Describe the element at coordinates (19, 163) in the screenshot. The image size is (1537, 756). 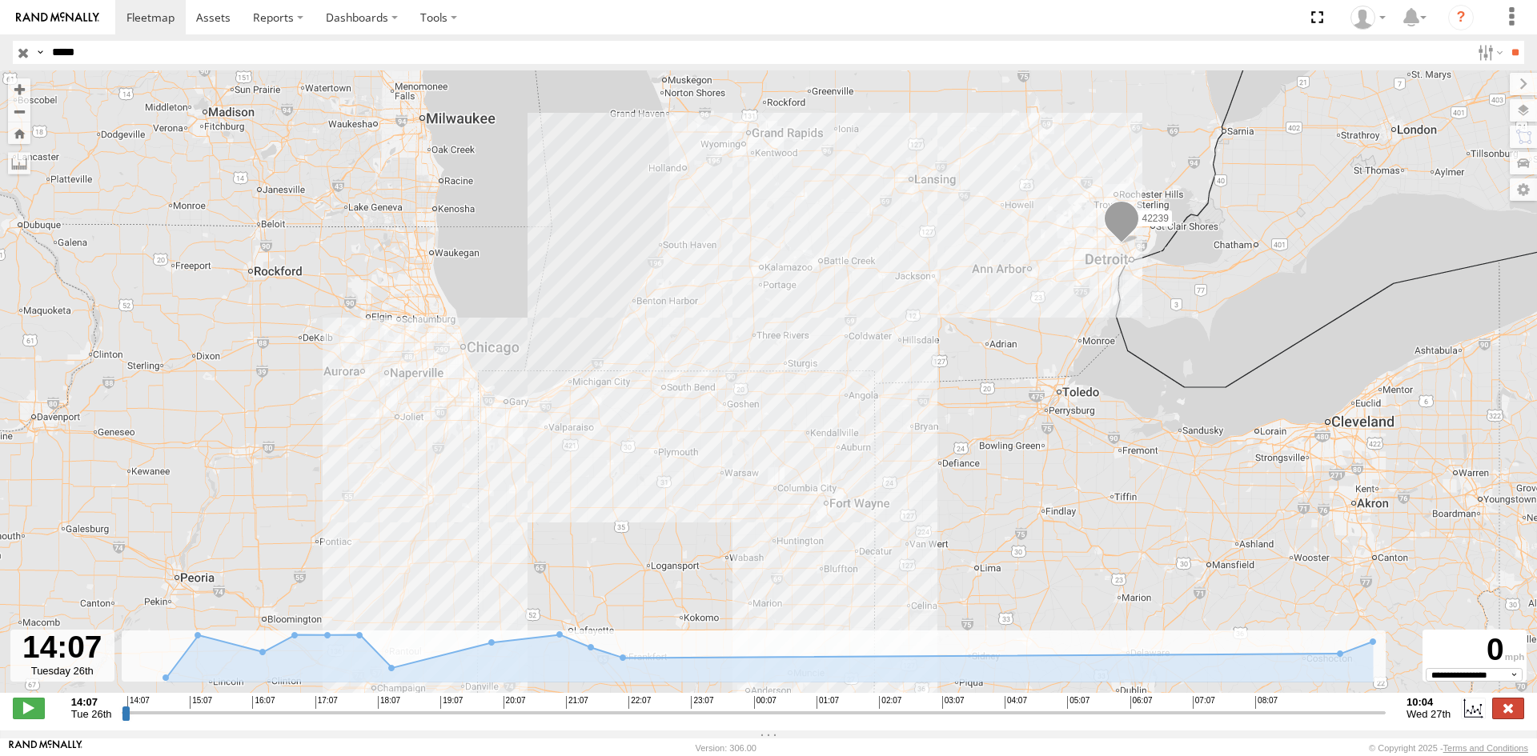
I see `label: Measure` at that location.